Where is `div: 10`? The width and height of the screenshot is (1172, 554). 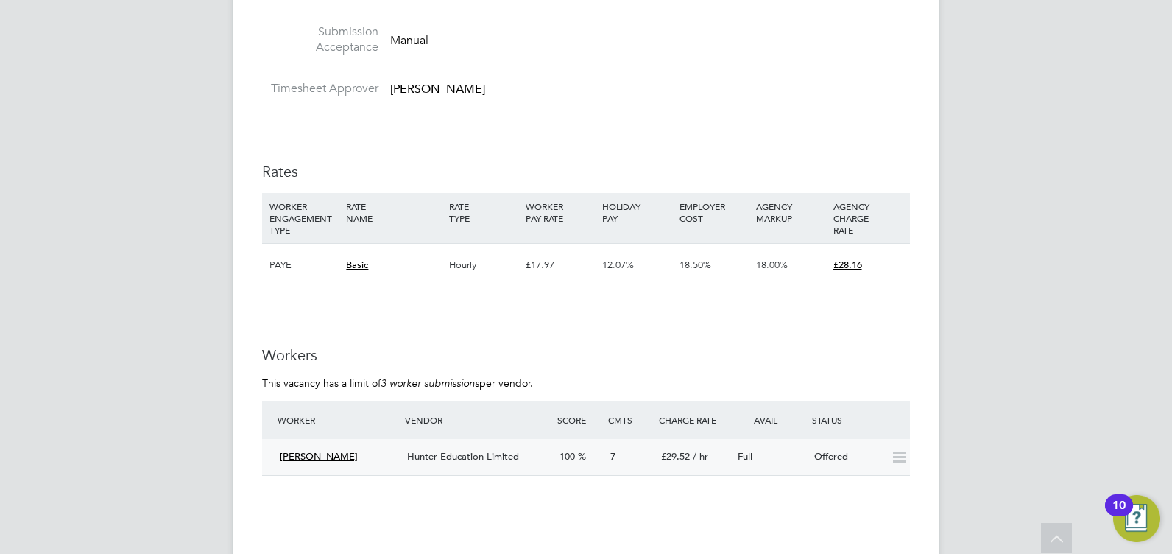 div: 10 is located at coordinates (1119, 515).